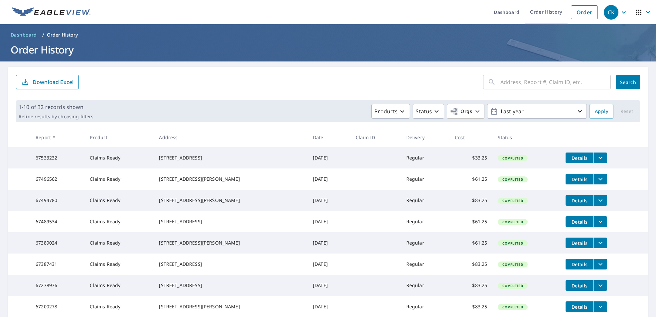  What do you see at coordinates (428, 111) in the screenshot?
I see `button: Status` at bounding box center [428, 111].